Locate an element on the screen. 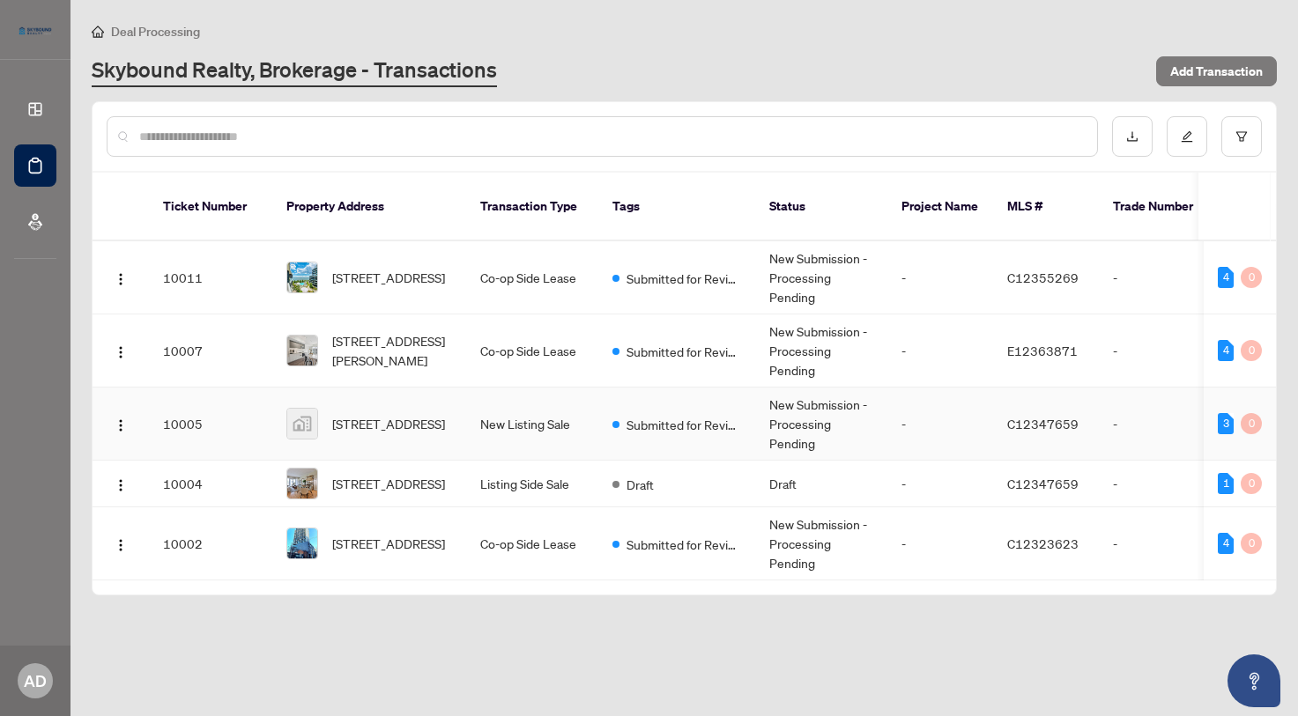 The height and width of the screenshot is (716, 1298). span: AD is located at coordinates (35, 681).